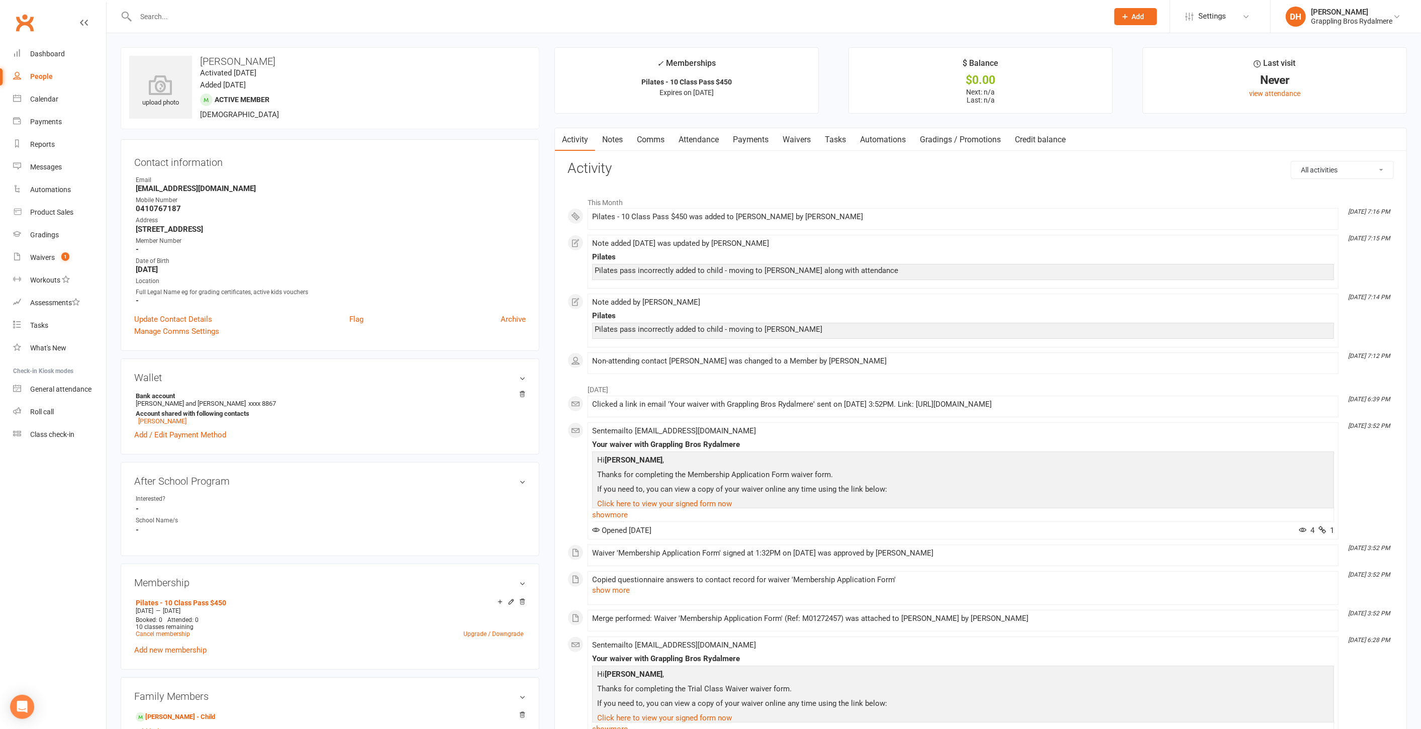 The width and height of the screenshot is (1421, 729). I want to click on a: Reports, so click(59, 144).